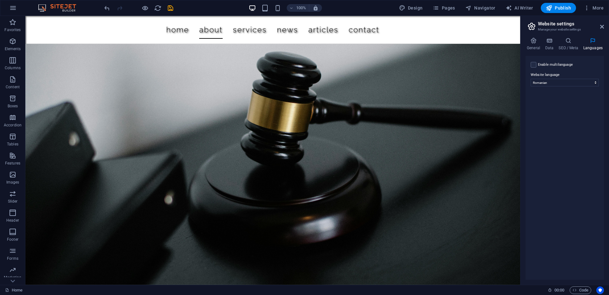 The height and width of the screenshot is (295, 609). I want to click on img: Editor Logo, so click(60, 8).